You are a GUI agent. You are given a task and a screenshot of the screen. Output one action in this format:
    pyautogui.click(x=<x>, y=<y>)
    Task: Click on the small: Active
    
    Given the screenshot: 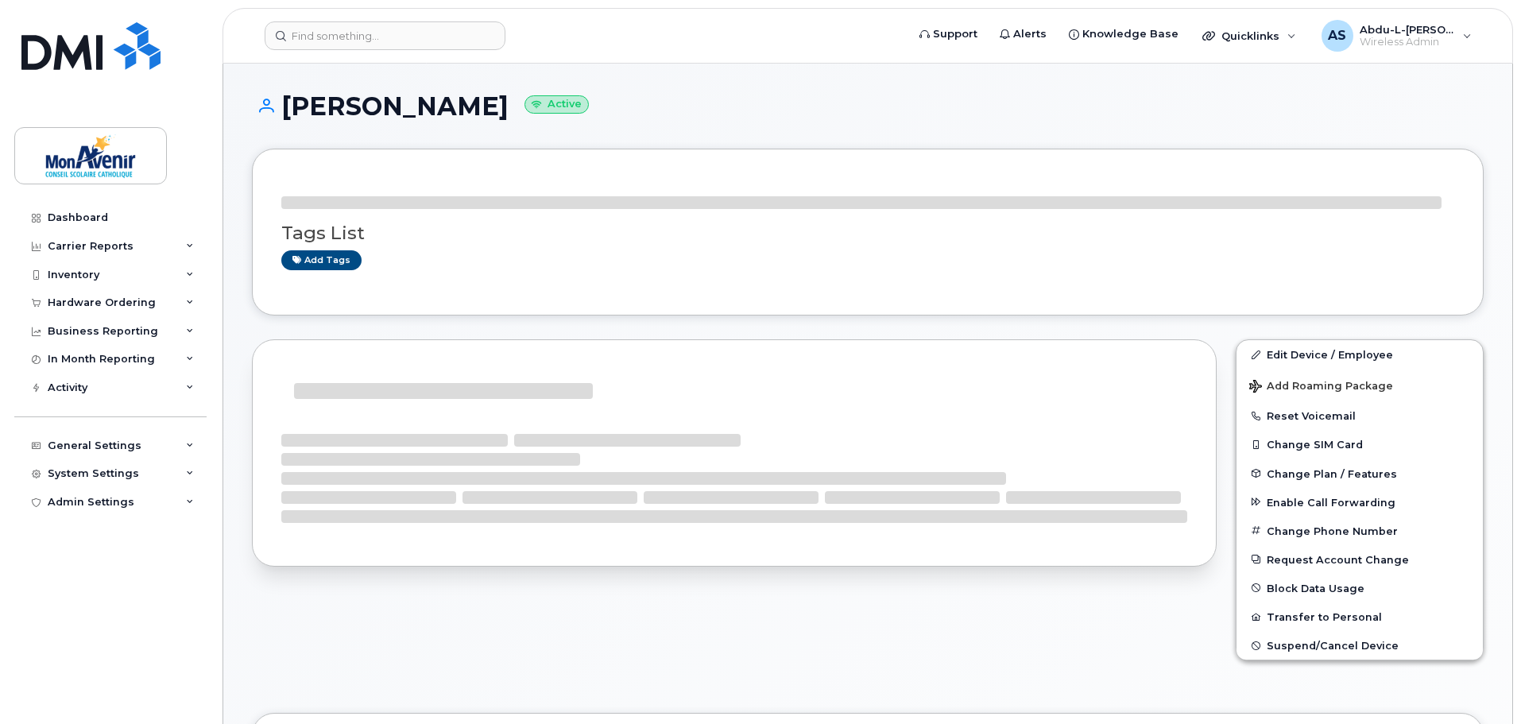 What is the action you would take?
    pyautogui.click(x=556, y=104)
    